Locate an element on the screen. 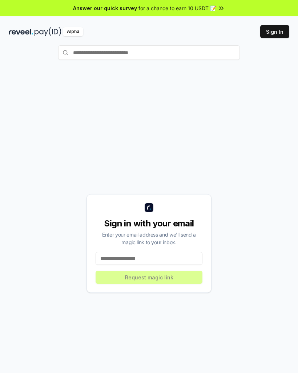  div: Sign in with your email is located at coordinates (149, 224).